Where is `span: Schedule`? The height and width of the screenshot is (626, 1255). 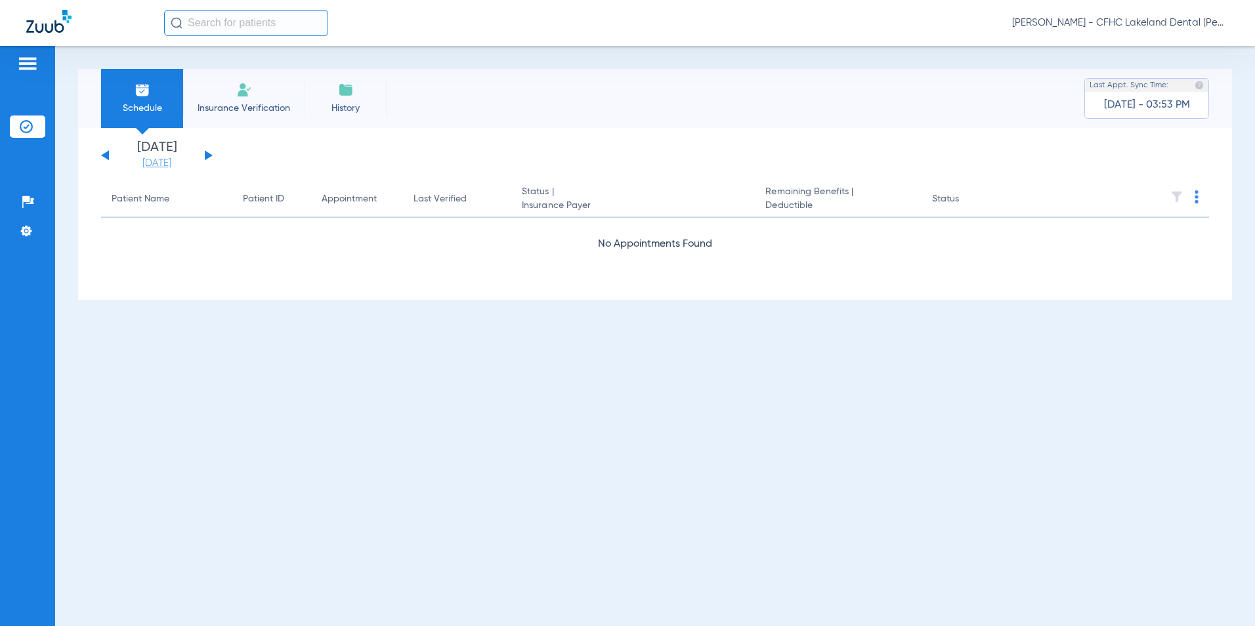 span: Schedule is located at coordinates (142, 108).